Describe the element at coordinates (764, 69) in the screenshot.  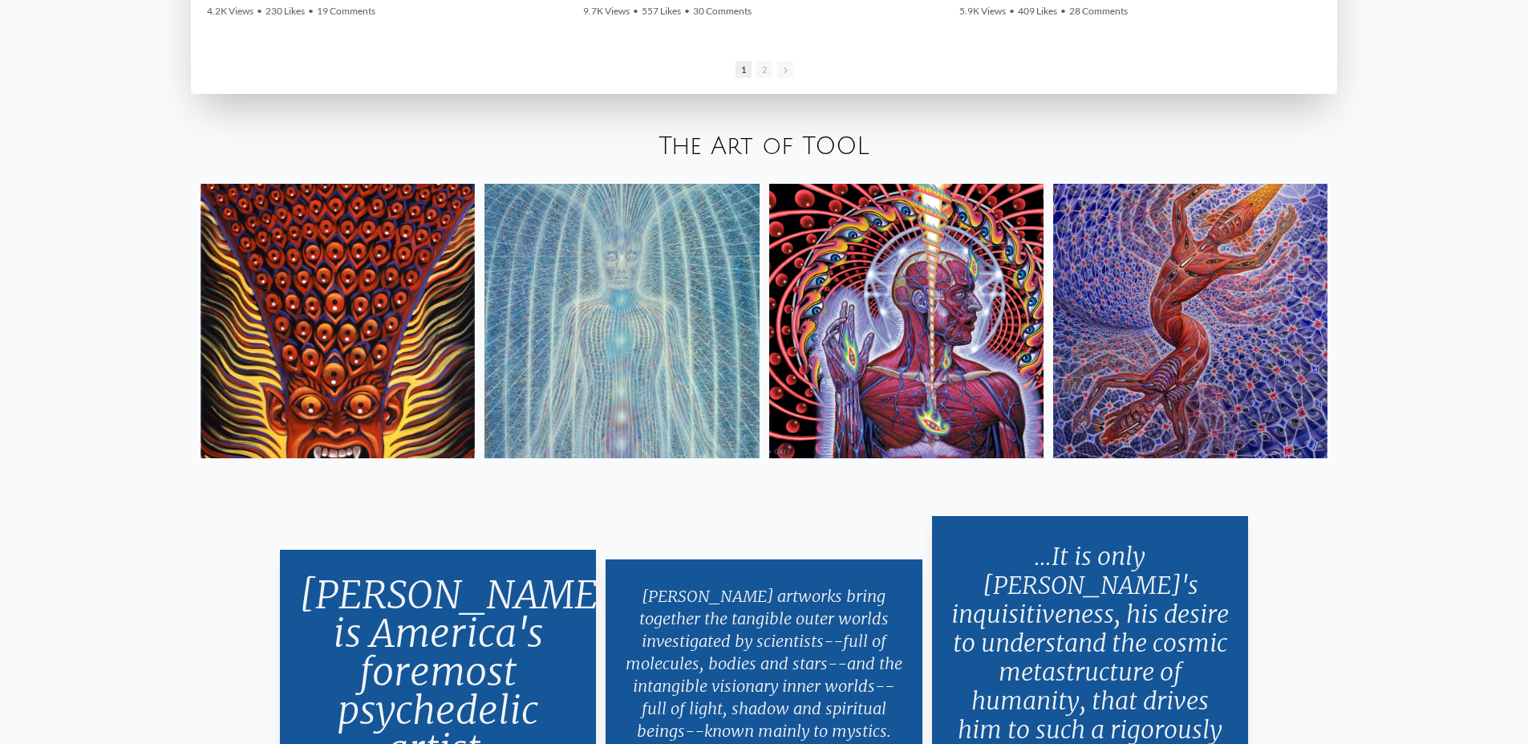
I see `span: Go to slide 2` at that location.